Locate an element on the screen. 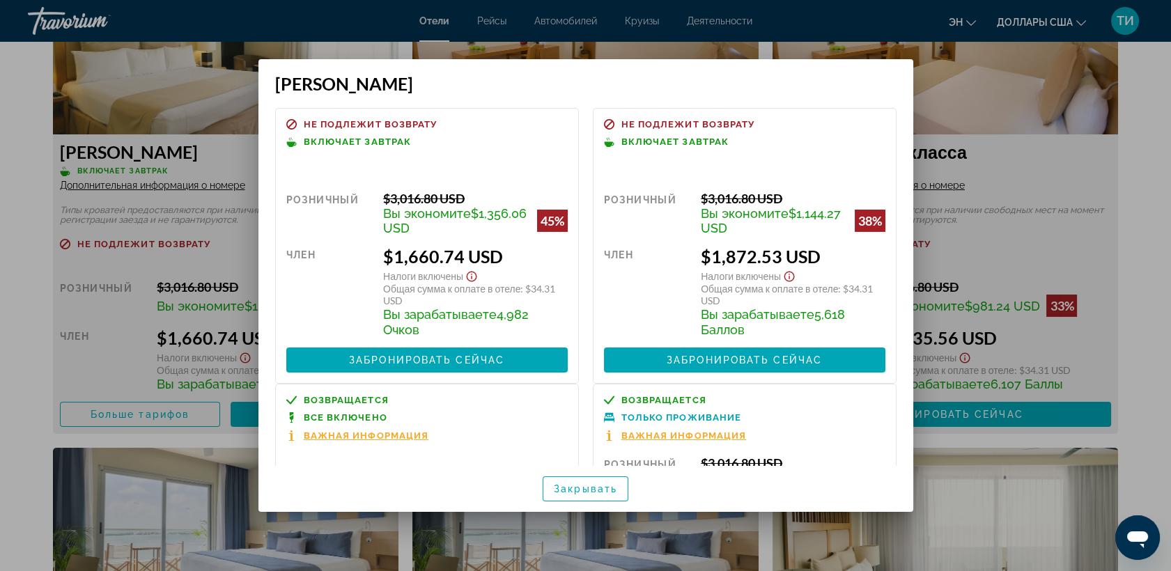  button: Закрывать is located at coordinates (585, 489).